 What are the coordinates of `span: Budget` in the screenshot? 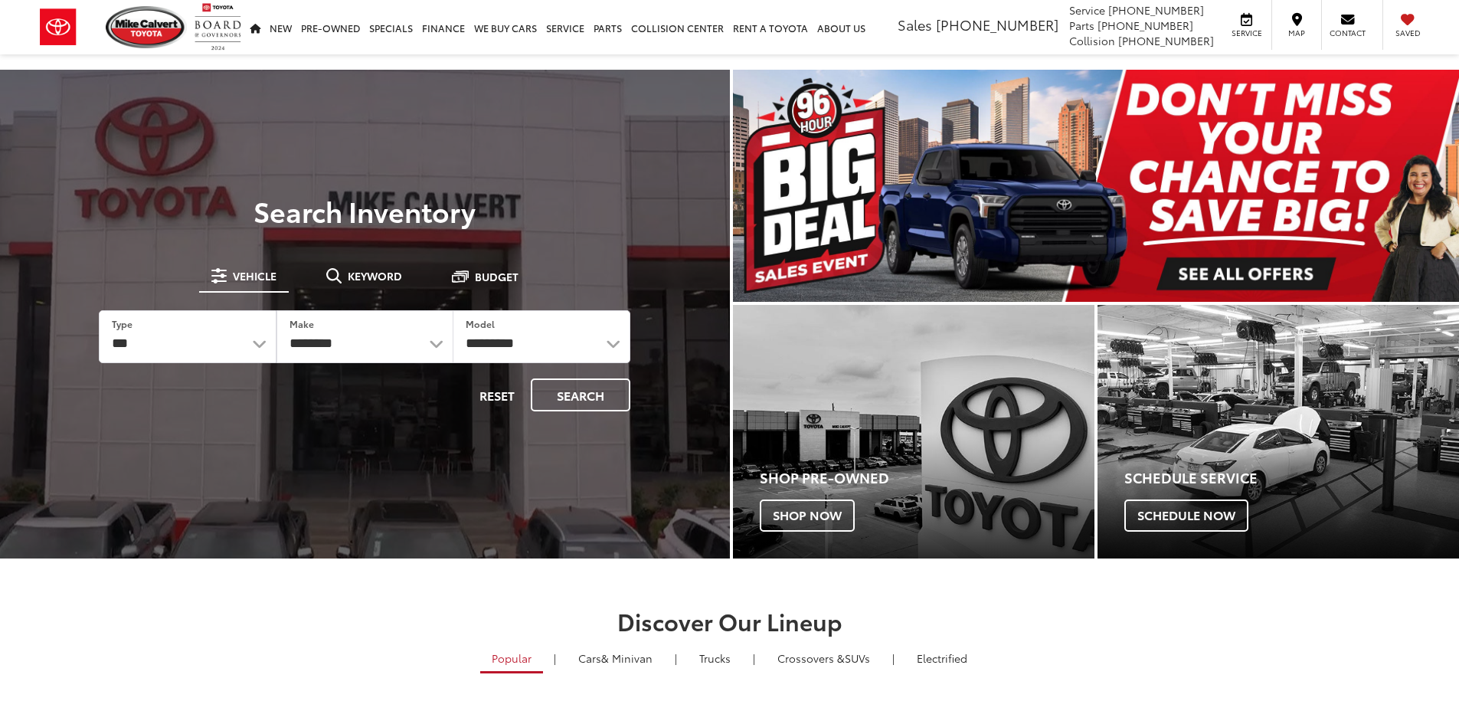 It's located at (496, 277).